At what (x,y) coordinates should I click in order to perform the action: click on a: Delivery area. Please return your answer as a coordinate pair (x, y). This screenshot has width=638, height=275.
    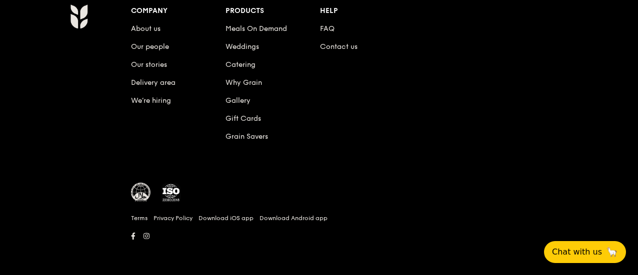
    Looking at the image, I should click on (153, 82).